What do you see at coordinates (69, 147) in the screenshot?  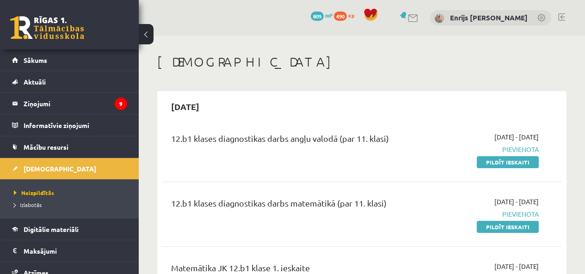 I see `a: Mācību resursi` at bounding box center [69, 147].